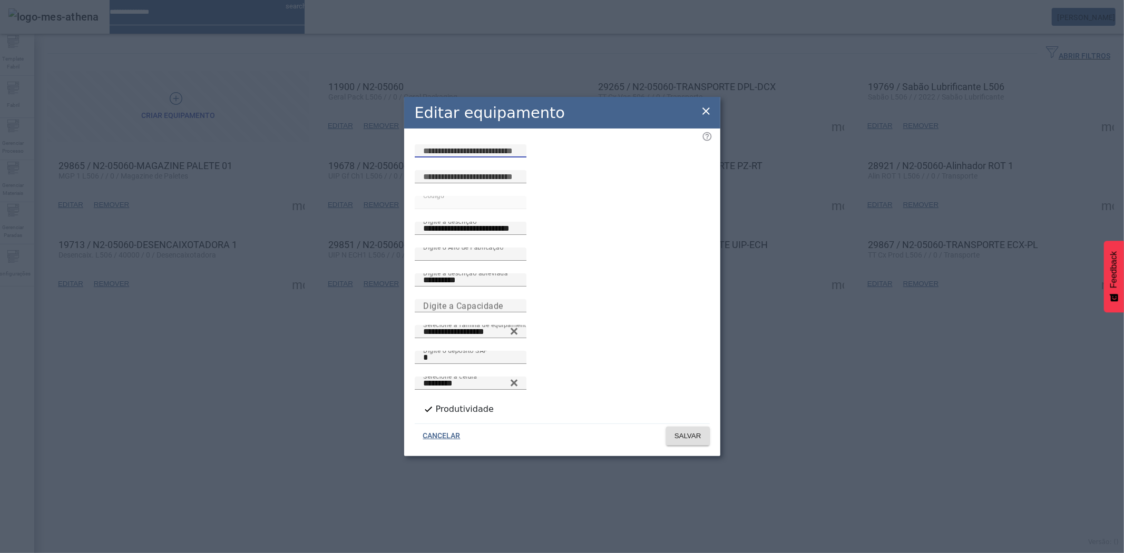  Describe the element at coordinates (450, 377) in the screenshot. I see `mat-label: Selecione a célula` at that location.